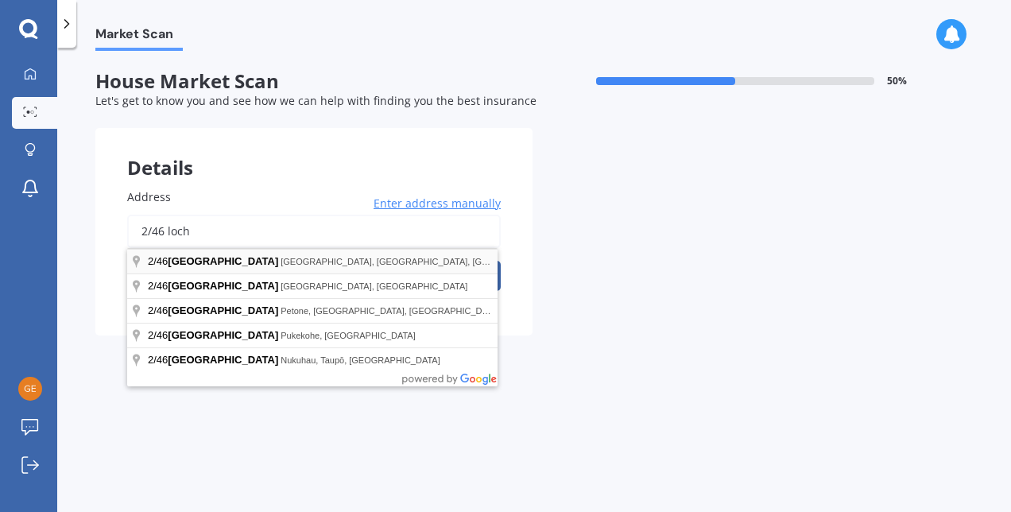 The width and height of the screenshot is (1011, 512). Describe the element at coordinates (314, 81) in the screenshot. I see `span: House Market Scan` at that location.